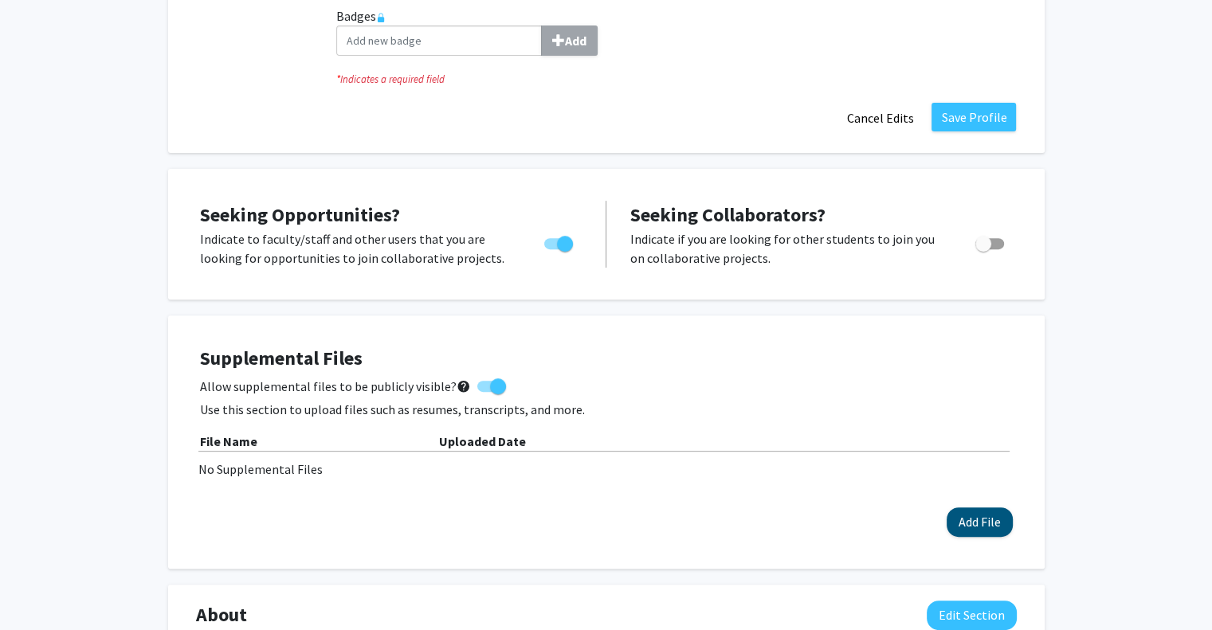  What do you see at coordinates (300, 214) in the screenshot?
I see `span: Seeking Opportunities?` at bounding box center [300, 214].